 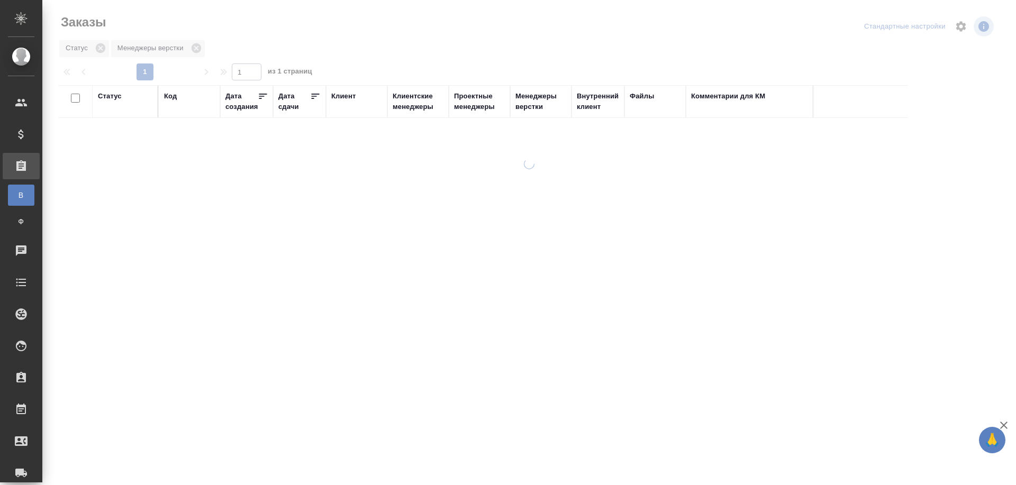 I want to click on div: Комментарии для КМ, so click(x=728, y=96).